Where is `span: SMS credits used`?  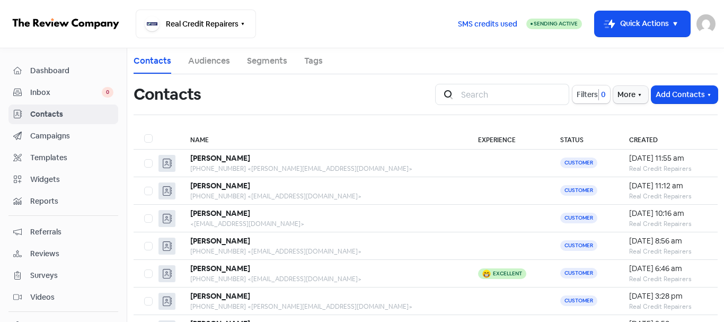
span: SMS credits used is located at coordinates (488, 24).